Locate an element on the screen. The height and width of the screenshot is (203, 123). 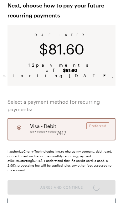
span: Select a payment method for recurring payments: is located at coordinates (61, 106).